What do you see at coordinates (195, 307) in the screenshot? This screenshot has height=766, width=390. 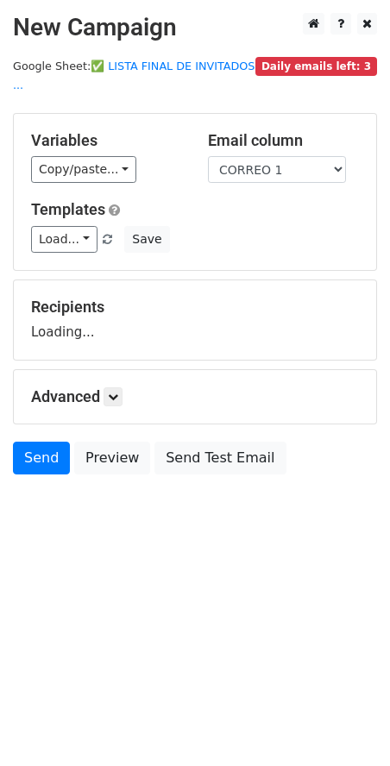 I see `h5: Recipients` at bounding box center [195, 307].